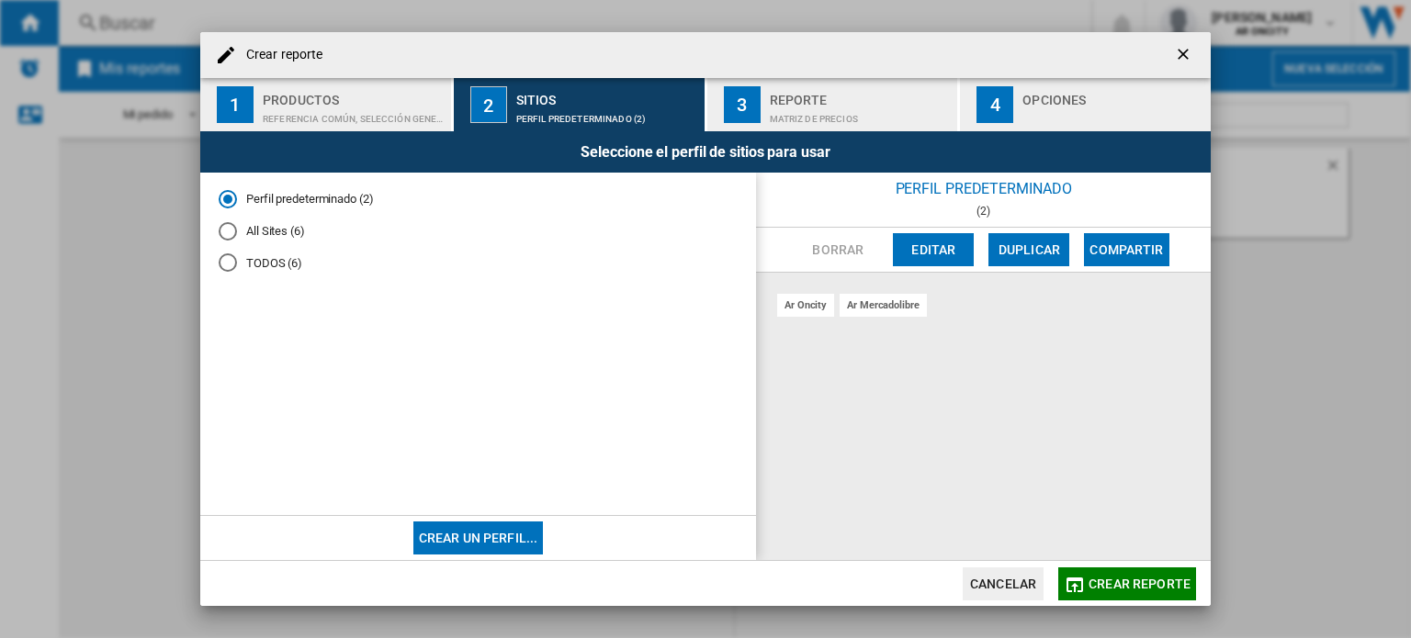  I want to click on div: Perfil predeterminado (2), so click(606, 114).